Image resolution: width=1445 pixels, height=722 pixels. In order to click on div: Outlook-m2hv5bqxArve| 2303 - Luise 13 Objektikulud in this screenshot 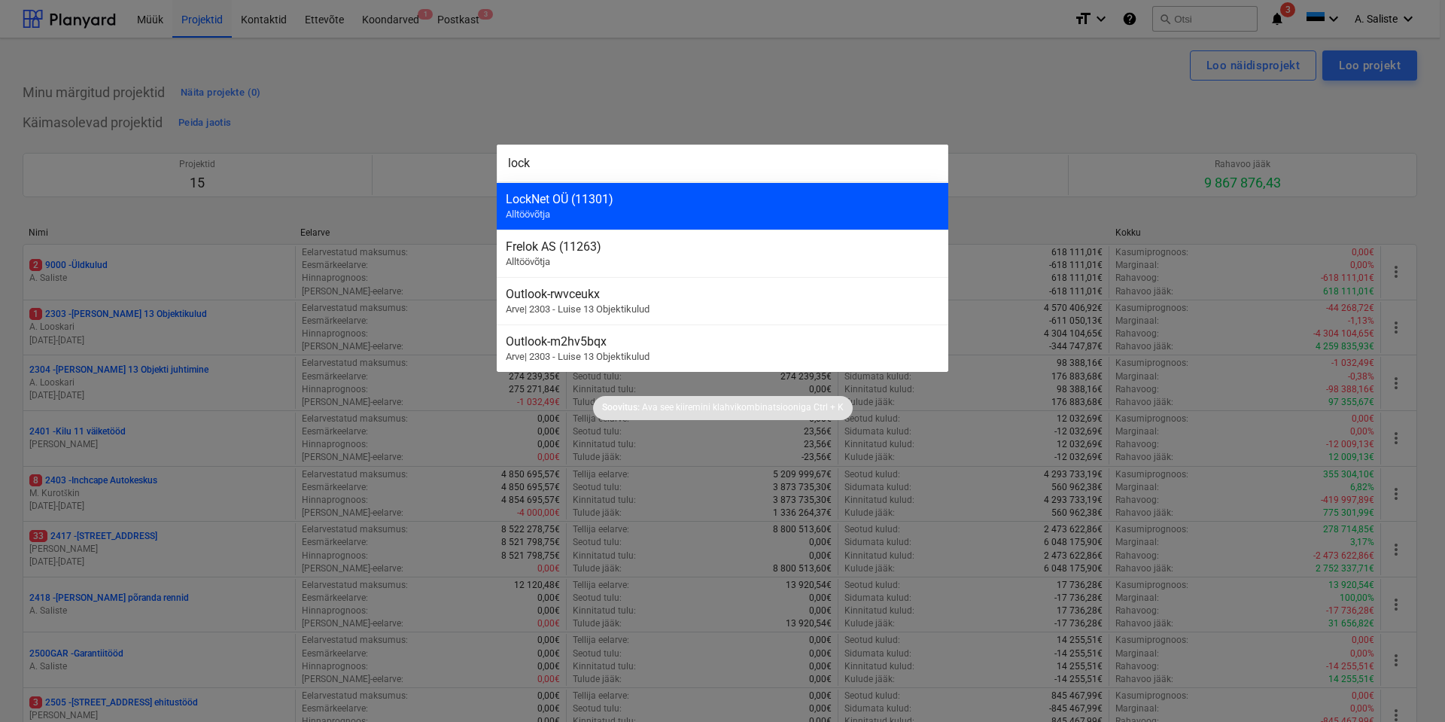, I will do `click(722, 348)`.